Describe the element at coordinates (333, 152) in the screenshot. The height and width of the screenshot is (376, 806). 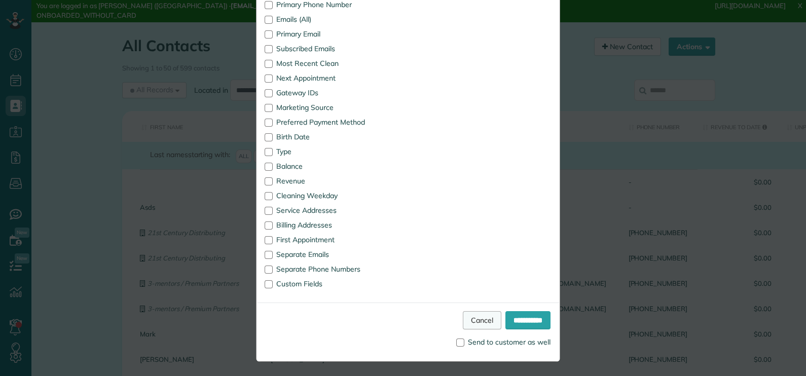
I see `label: Type` at that location.